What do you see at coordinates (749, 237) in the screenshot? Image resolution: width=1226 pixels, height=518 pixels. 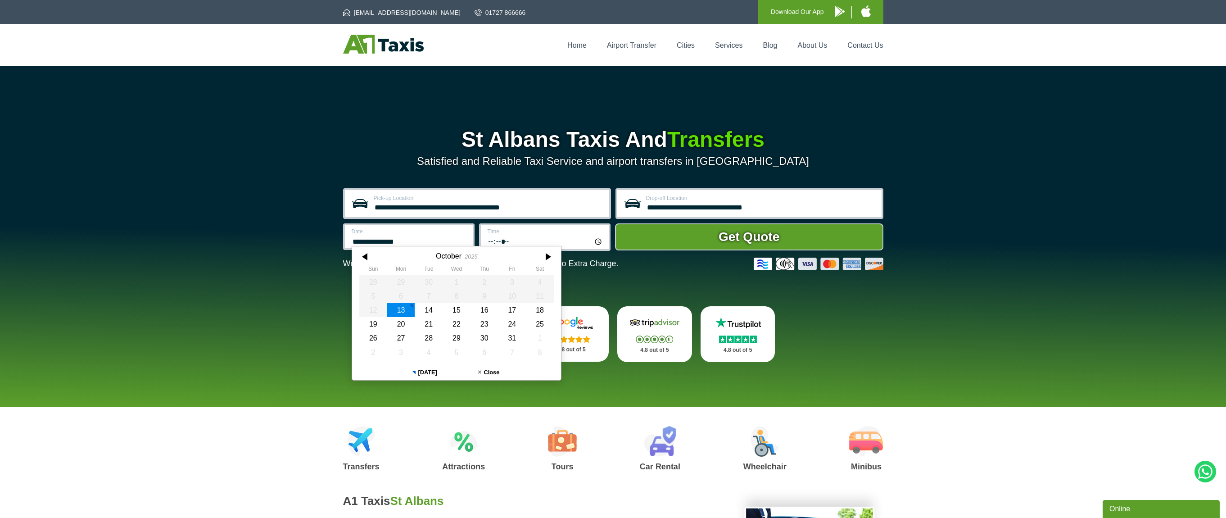 I see `button: Get Quote` at bounding box center [749, 237].